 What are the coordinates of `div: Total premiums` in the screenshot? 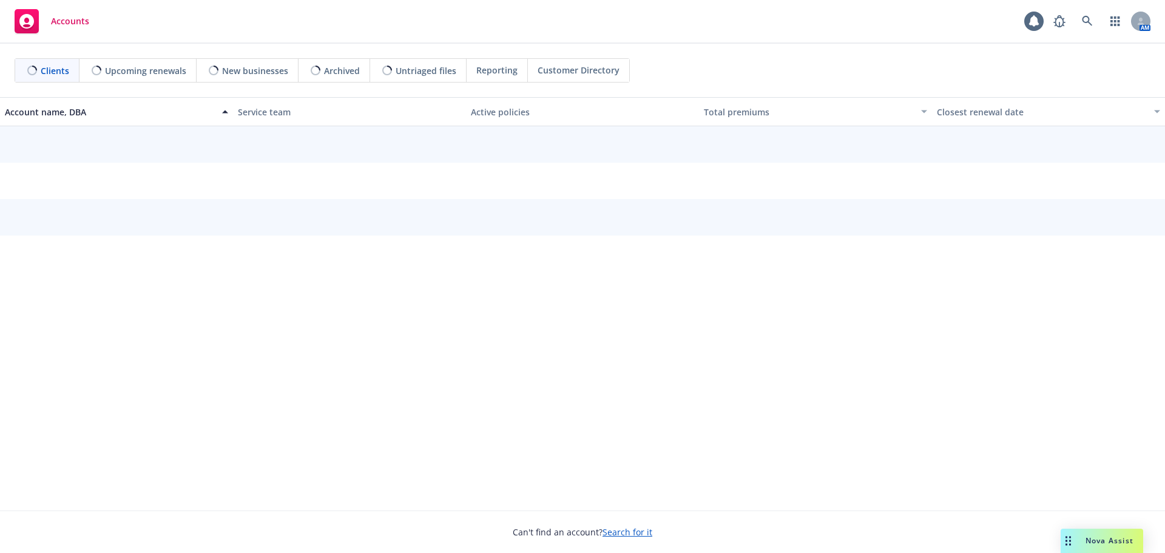 It's located at (809, 112).